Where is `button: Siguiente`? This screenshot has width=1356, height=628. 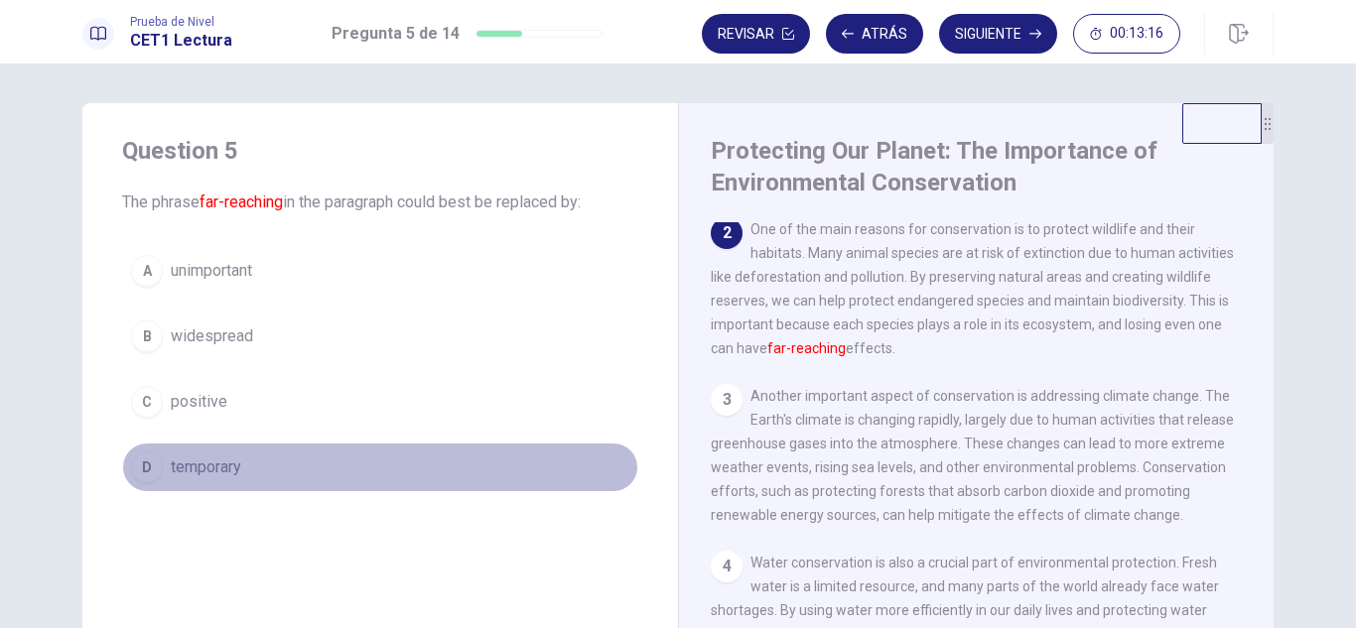
button: Siguiente is located at coordinates (997, 34).